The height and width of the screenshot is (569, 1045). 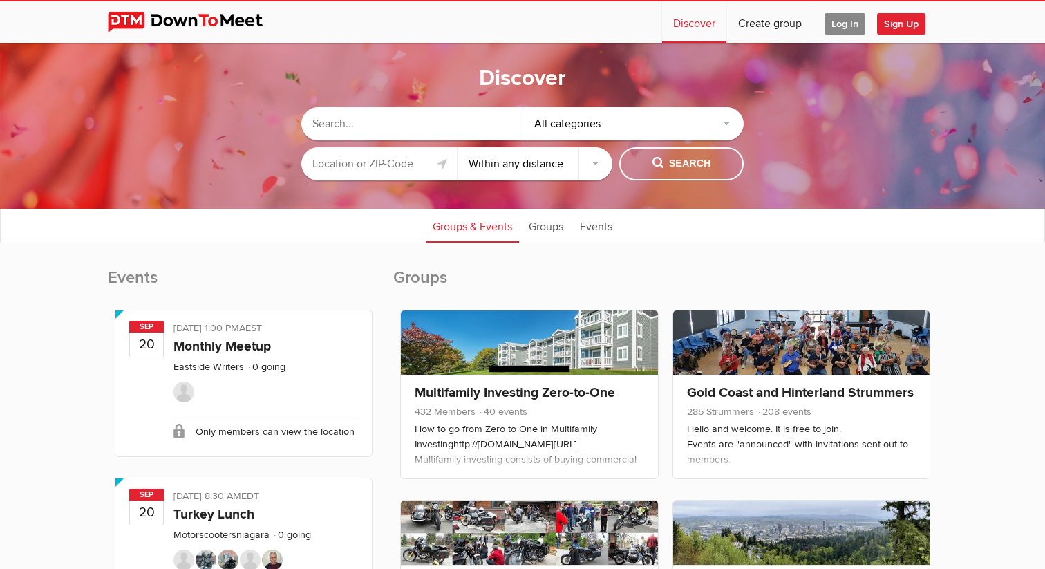 I want to click on h2: Events, so click(x=243, y=285).